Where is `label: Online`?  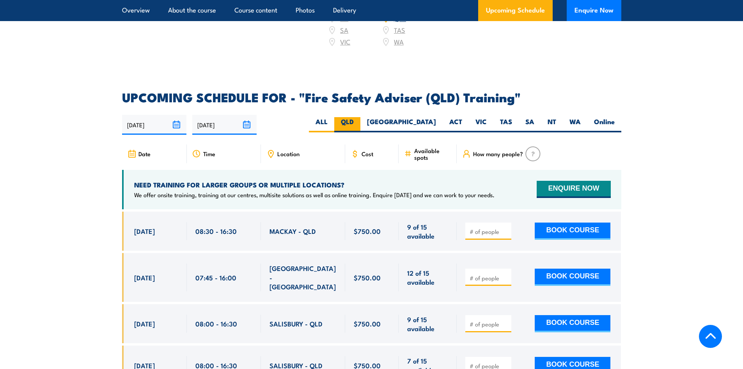
label: Online is located at coordinates (604, 124).